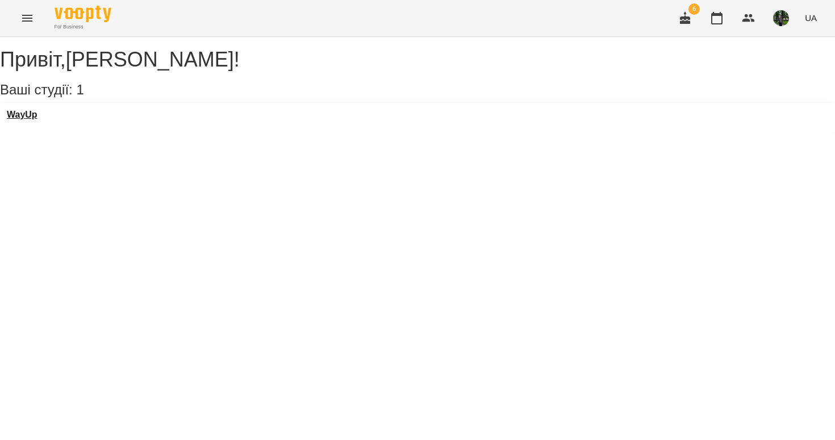  Describe the element at coordinates (80, 89) in the screenshot. I see `span: 1` at that location.